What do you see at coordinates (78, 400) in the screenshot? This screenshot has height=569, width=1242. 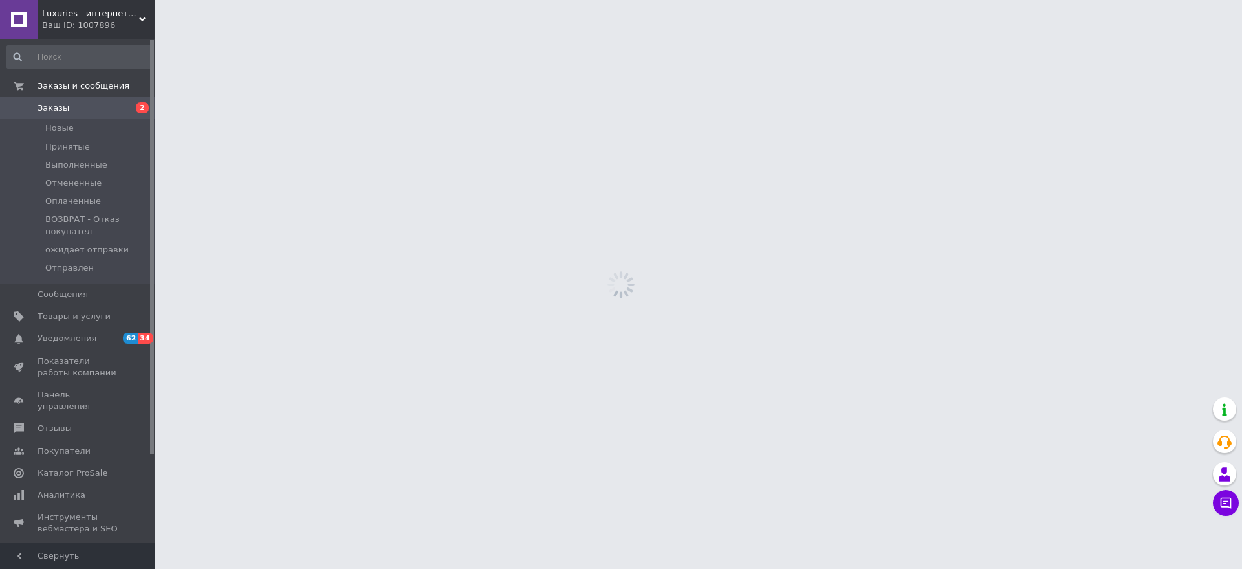 I see `span: Панель управления` at bounding box center [78, 400].